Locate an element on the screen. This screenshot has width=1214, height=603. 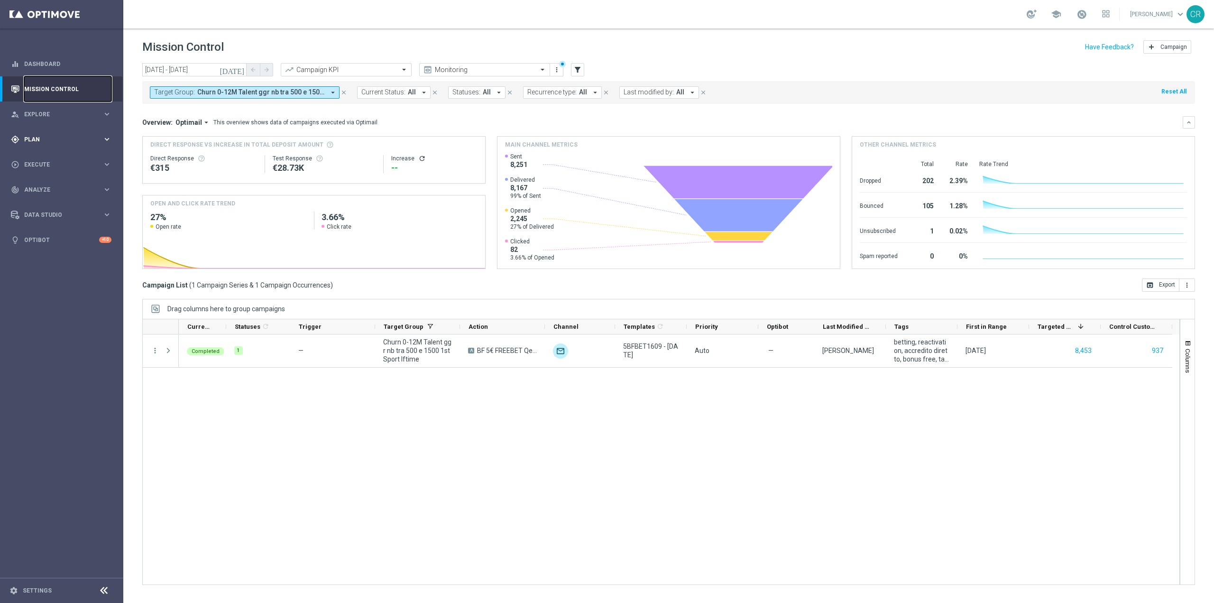
div: 1.28% is located at coordinates (956, 205).